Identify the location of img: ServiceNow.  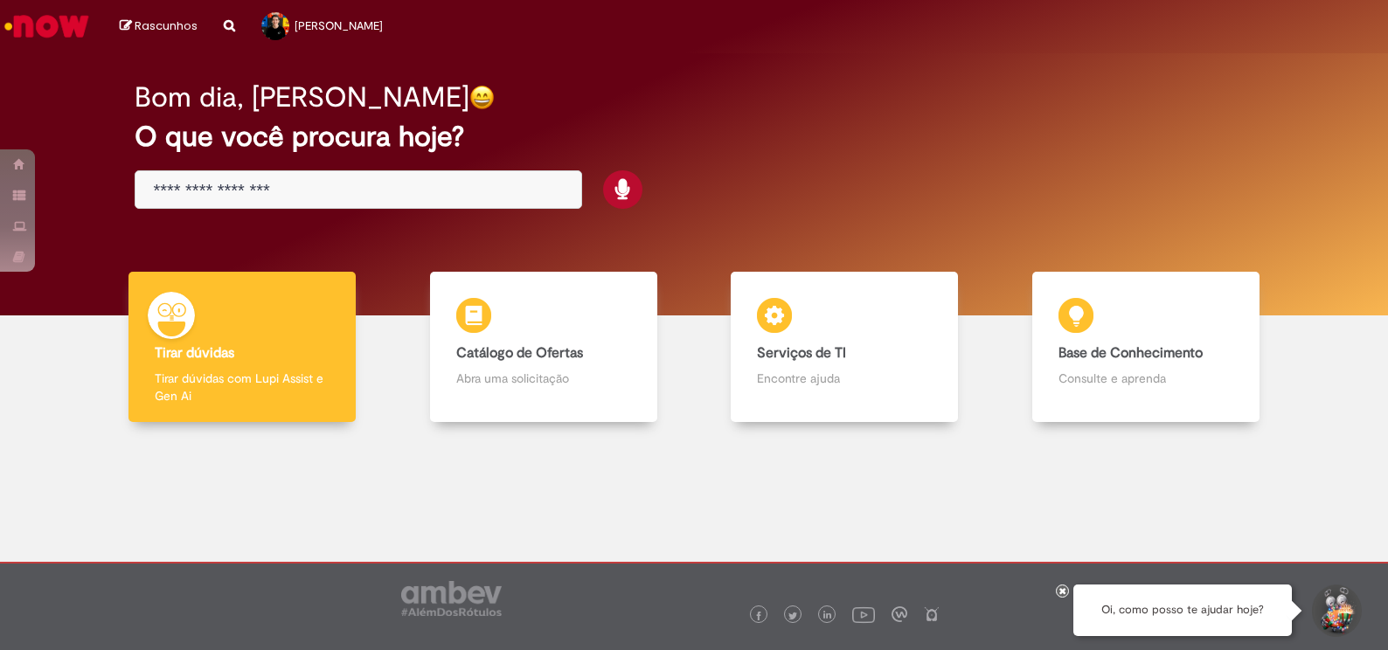
(46, 26).